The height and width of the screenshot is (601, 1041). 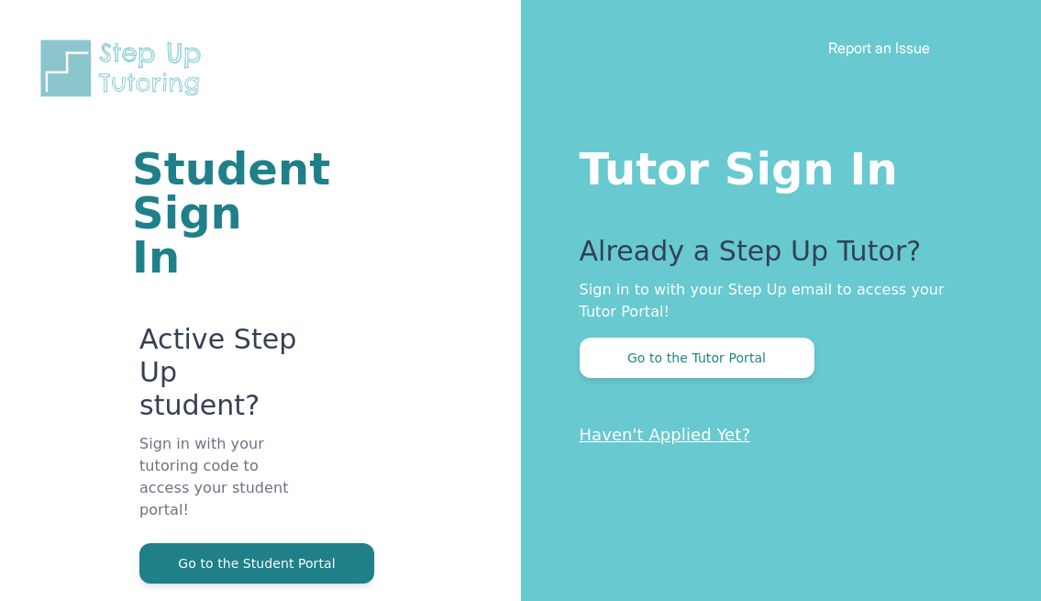 I want to click on a: Haven't Applied Yet?, so click(x=665, y=434).